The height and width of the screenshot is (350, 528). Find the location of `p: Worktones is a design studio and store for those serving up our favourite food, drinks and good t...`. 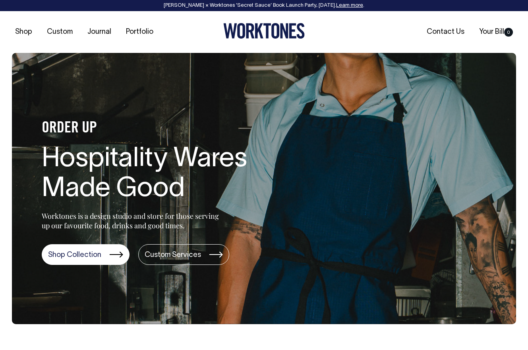

p: Worktones is a design studio and store for those serving up our favourite food, drinks and good t... is located at coordinates (132, 220).